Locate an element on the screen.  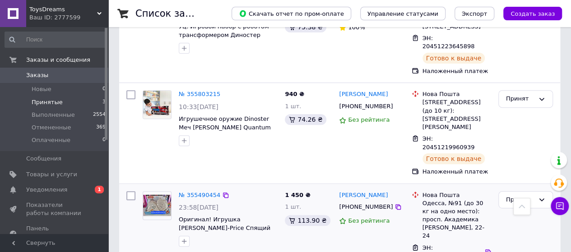
a: Создать заказ is located at coordinates (528, 13).